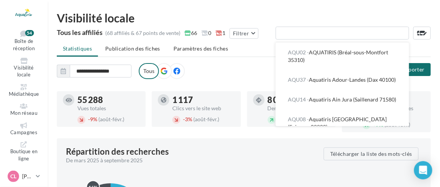  Describe the element at coordinates (149, 71) in the screenshot. I see `label: Tous` at that location.